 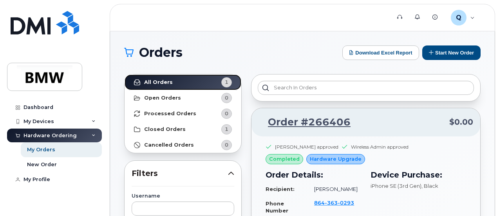 What do you see at coordinates (183, 98) in the screenshot?
I see `a: Open Orders0` at bounding box center [183, 98].